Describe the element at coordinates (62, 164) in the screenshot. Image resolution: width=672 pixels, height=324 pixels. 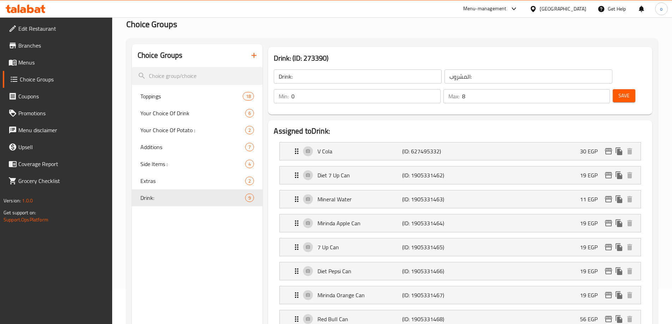
I see `span: Coverage Report` at that location.